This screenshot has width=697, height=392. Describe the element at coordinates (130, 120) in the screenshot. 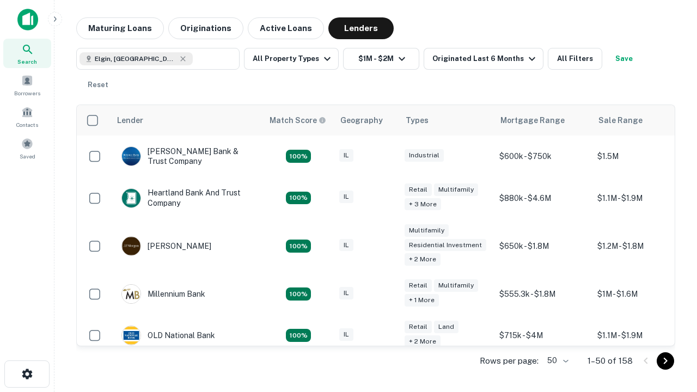

I see `div: Lender` at that location.